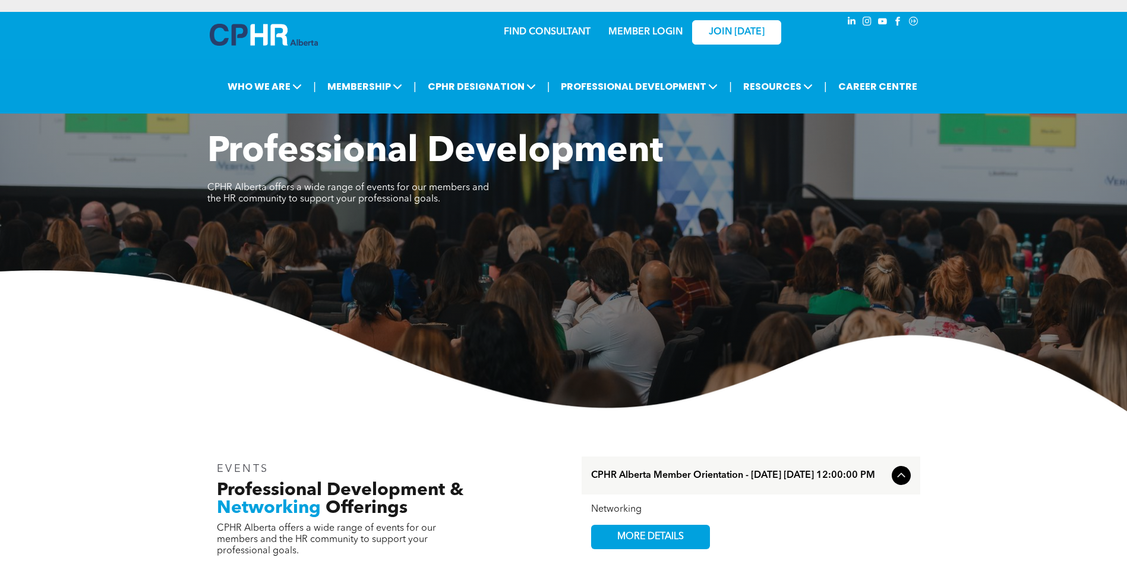  I want to click on a: linkedin, so click(852, 23).